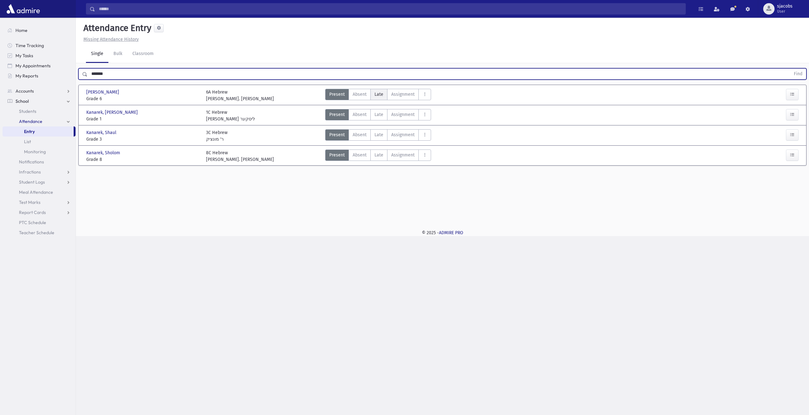 The image size is (809, 415). What do you see at coordinates (97, 54) in the screenshot?
I see `a: Single` at bounding box center [97, 54].